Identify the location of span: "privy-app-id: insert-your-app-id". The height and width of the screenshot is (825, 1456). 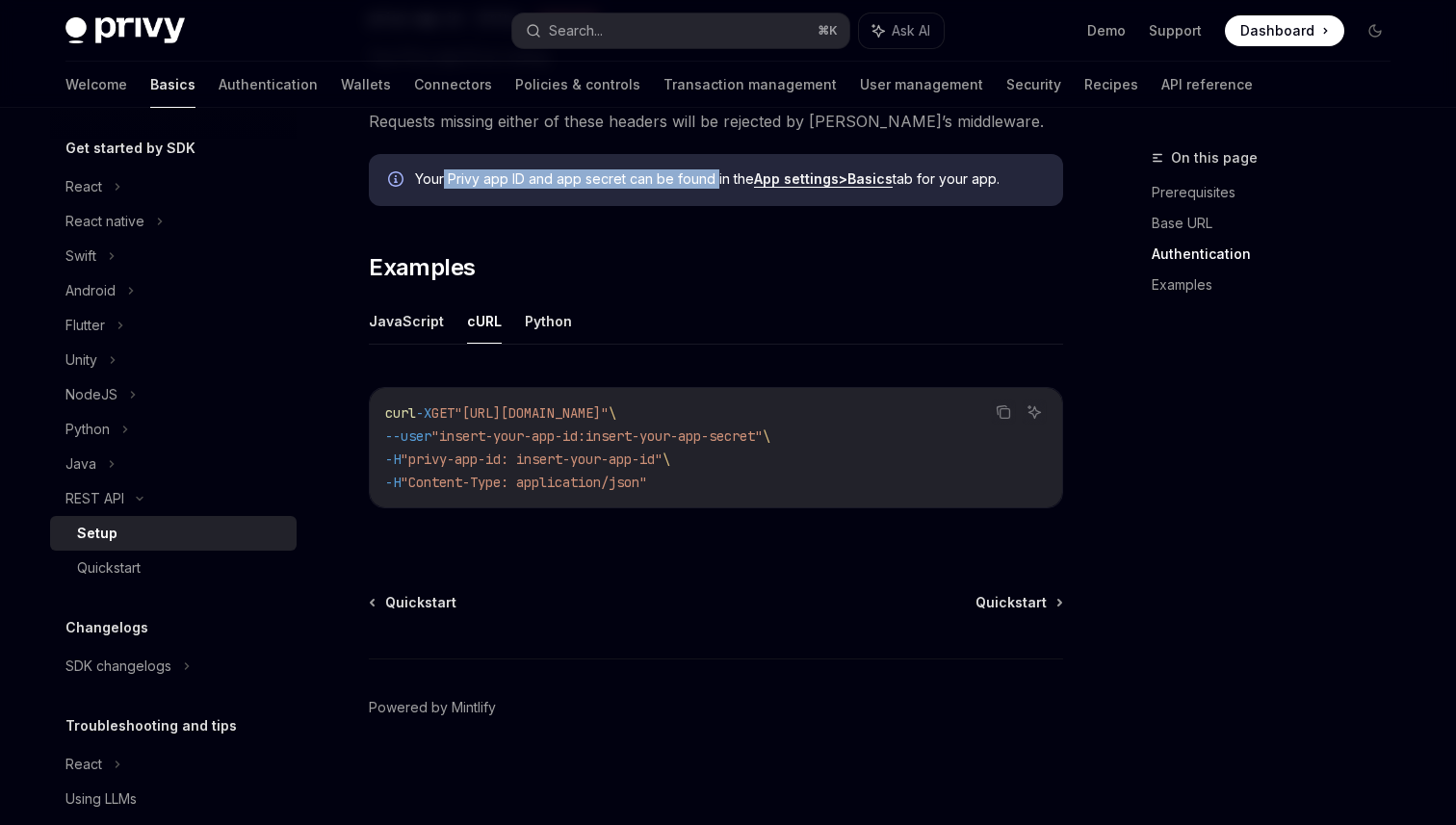
(531, 459).